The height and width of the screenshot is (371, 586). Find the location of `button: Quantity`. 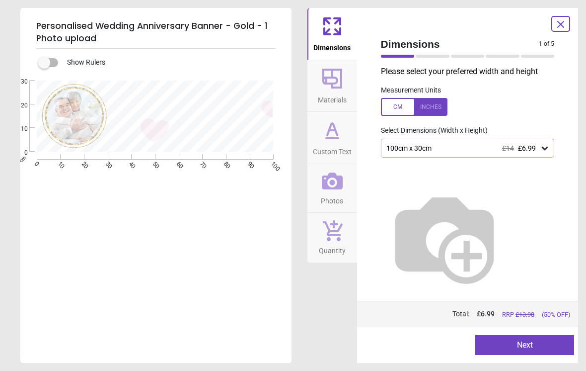

button: Quantity is located at coordinates (332, 238).